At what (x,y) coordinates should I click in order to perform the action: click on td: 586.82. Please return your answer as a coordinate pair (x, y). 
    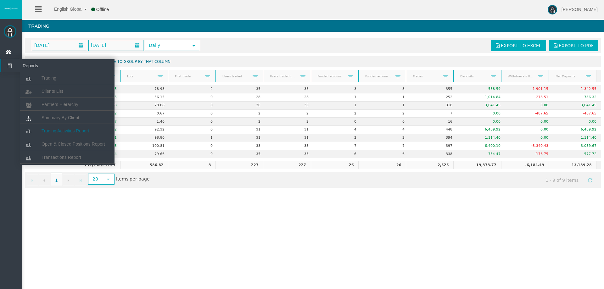
    Looking at the image, I should click on (144, 166).